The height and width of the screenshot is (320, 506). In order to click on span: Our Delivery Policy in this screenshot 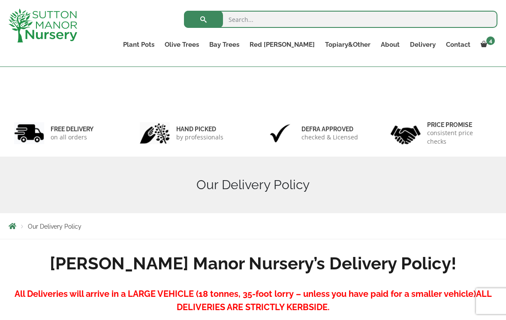, I will do `click(55, 227)`.